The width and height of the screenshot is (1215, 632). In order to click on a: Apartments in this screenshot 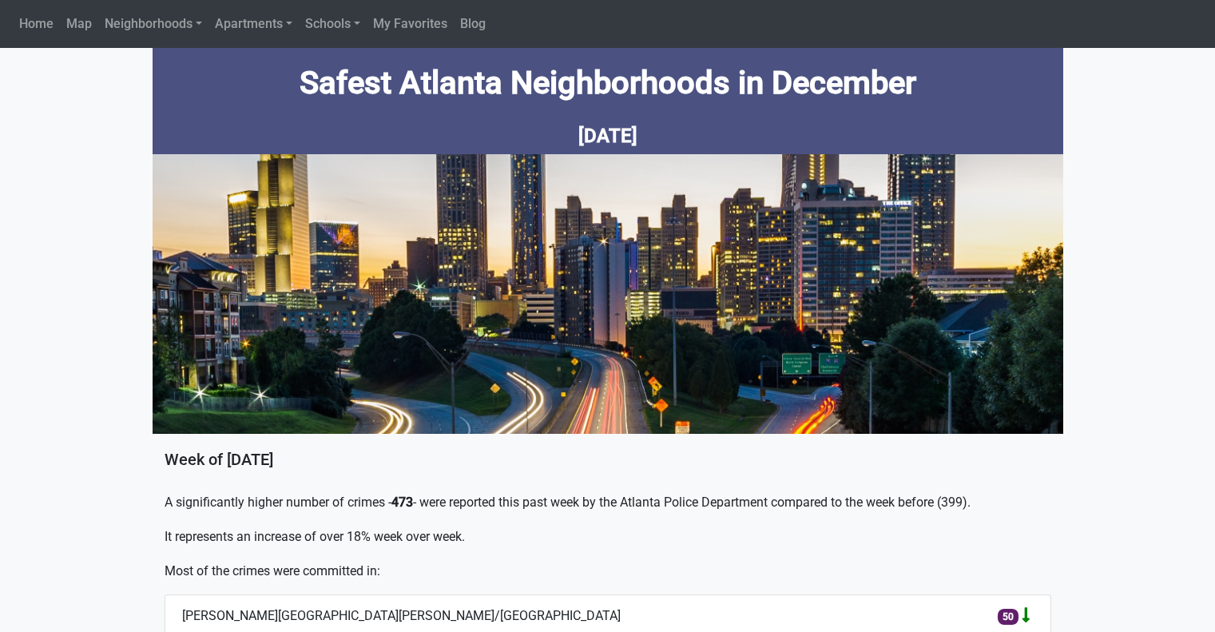, I will do `click(253, 24)`.